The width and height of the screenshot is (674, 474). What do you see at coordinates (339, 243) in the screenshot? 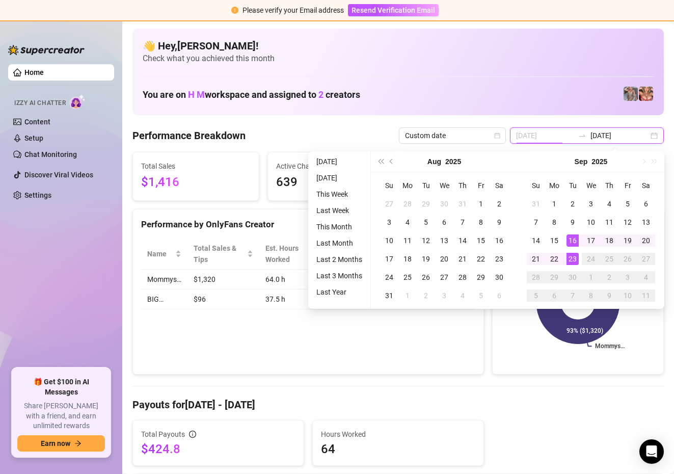
I see `li: Last Month` at bounding box center [339, 243].